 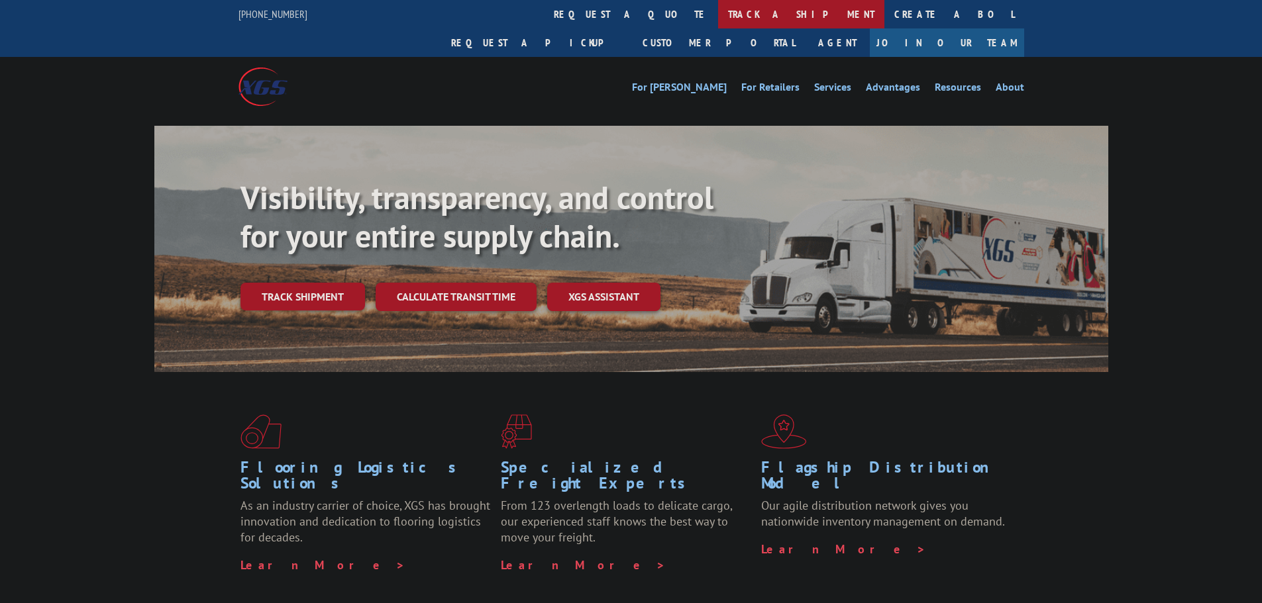 What do you see at coordinates (477, 217) in the screenshot?
I see `b: Visibility, transparency, and control for your entire supply chain.` at bounding box center [477, 217].